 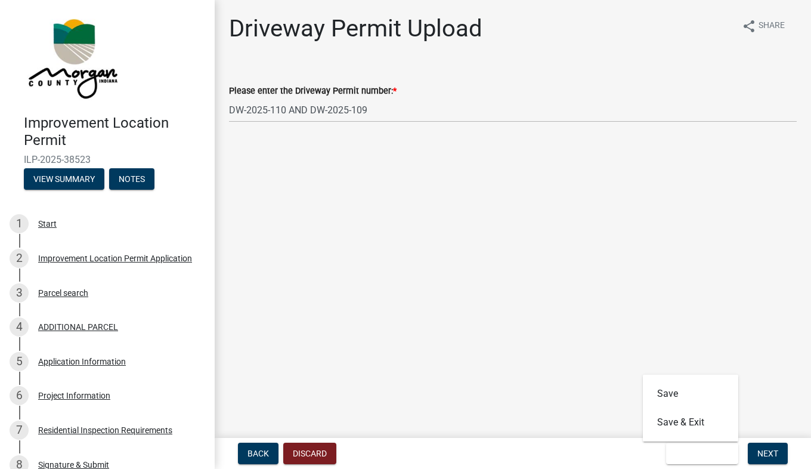 What do you see at coordinates (63, 293) in the screenshot?
I see `div: Parcel search` at bounding box center [63, 293].